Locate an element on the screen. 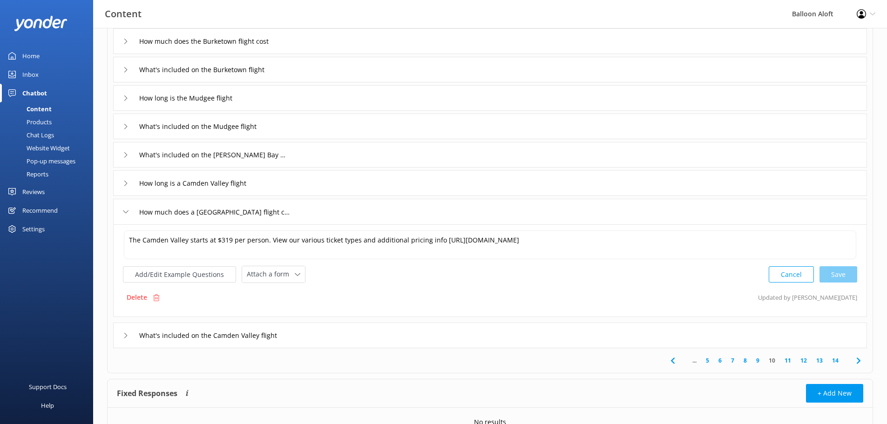 Image resolution: width=887 pixels, height=424 pixels. a: Chat Logs is located at coordinates (49, 135).